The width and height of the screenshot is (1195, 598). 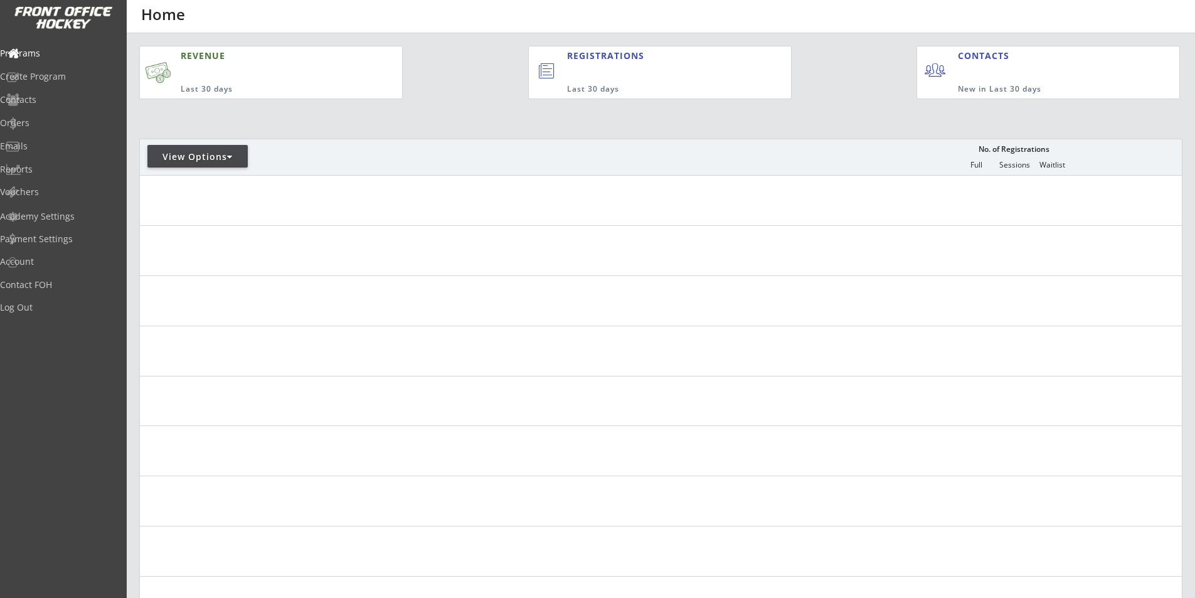 What do you see at coordinates (986, 56) in the screenshot?
I see `div: CONTACTS` at bounding box center [986, 56].